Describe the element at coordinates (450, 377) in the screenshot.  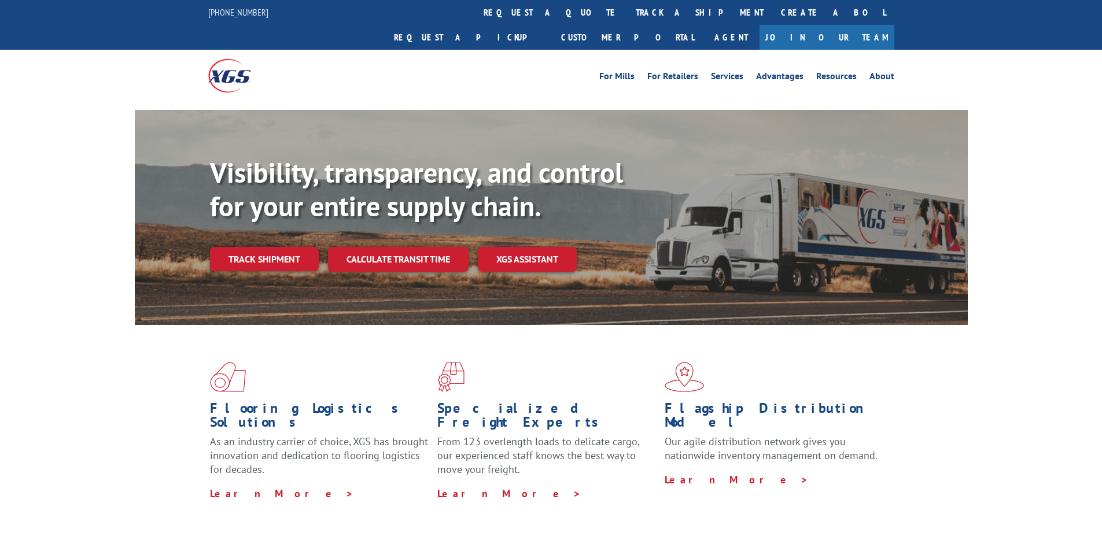
I see `img: xgs-icon-focused-on-flooring-red` at that location.